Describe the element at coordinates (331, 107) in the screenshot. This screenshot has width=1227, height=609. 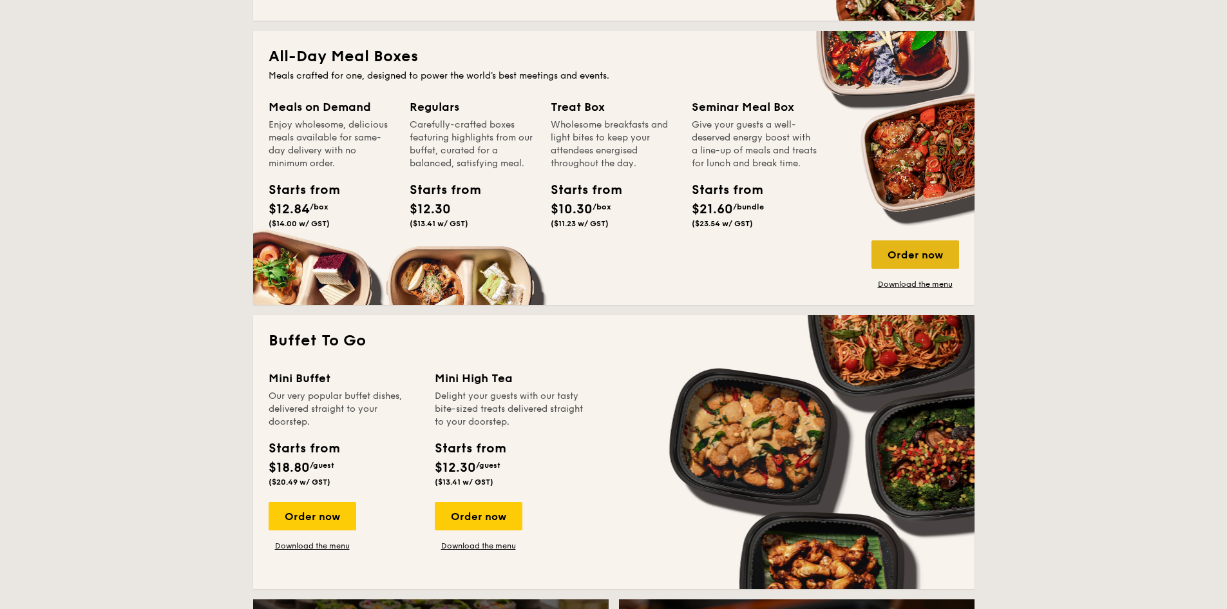
I see `div: Meals on Demand` at that location.